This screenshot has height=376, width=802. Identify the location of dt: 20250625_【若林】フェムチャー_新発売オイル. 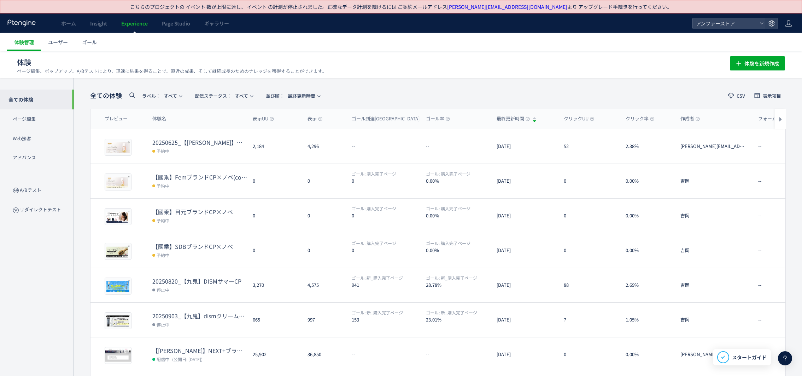
(200, 142).